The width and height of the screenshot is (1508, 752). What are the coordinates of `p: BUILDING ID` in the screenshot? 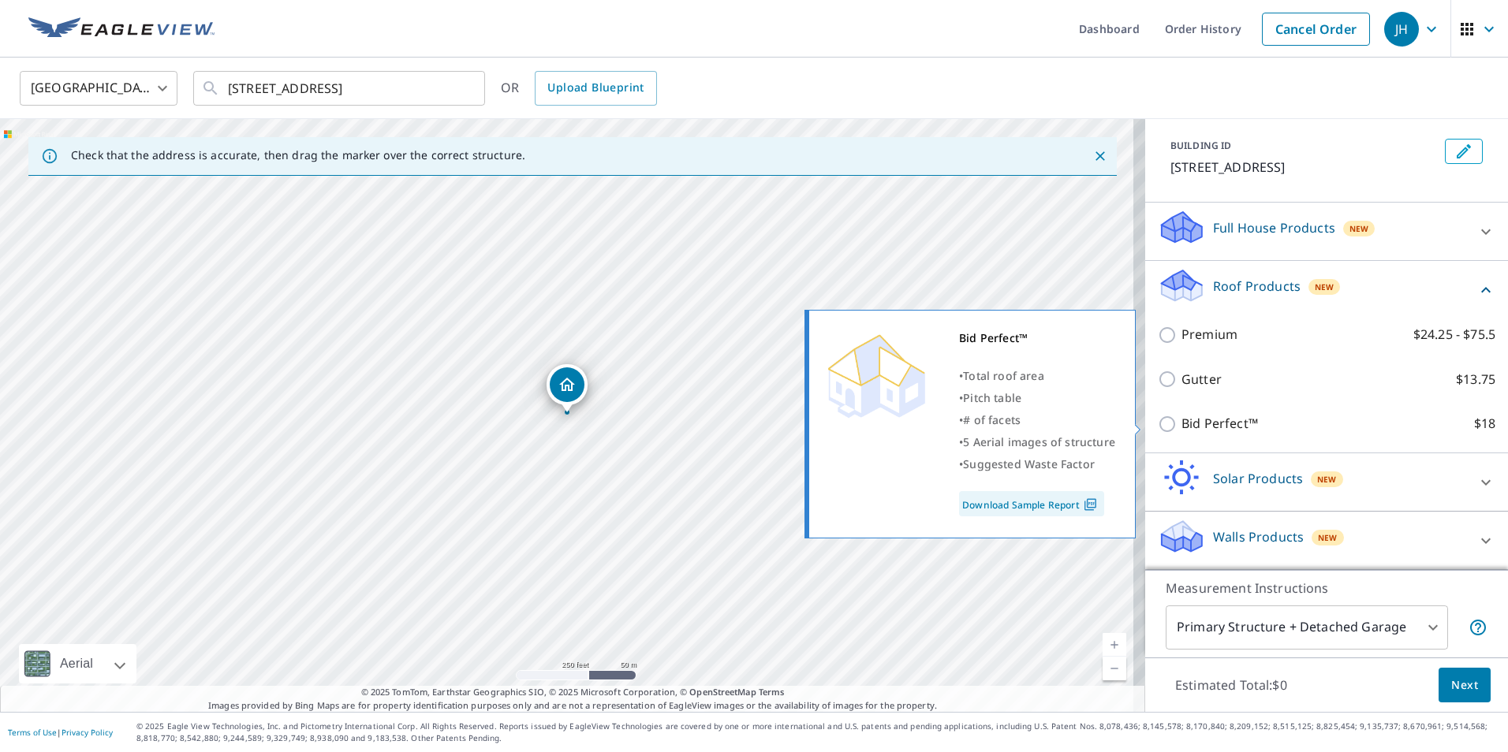 It's located at (1200, 145).